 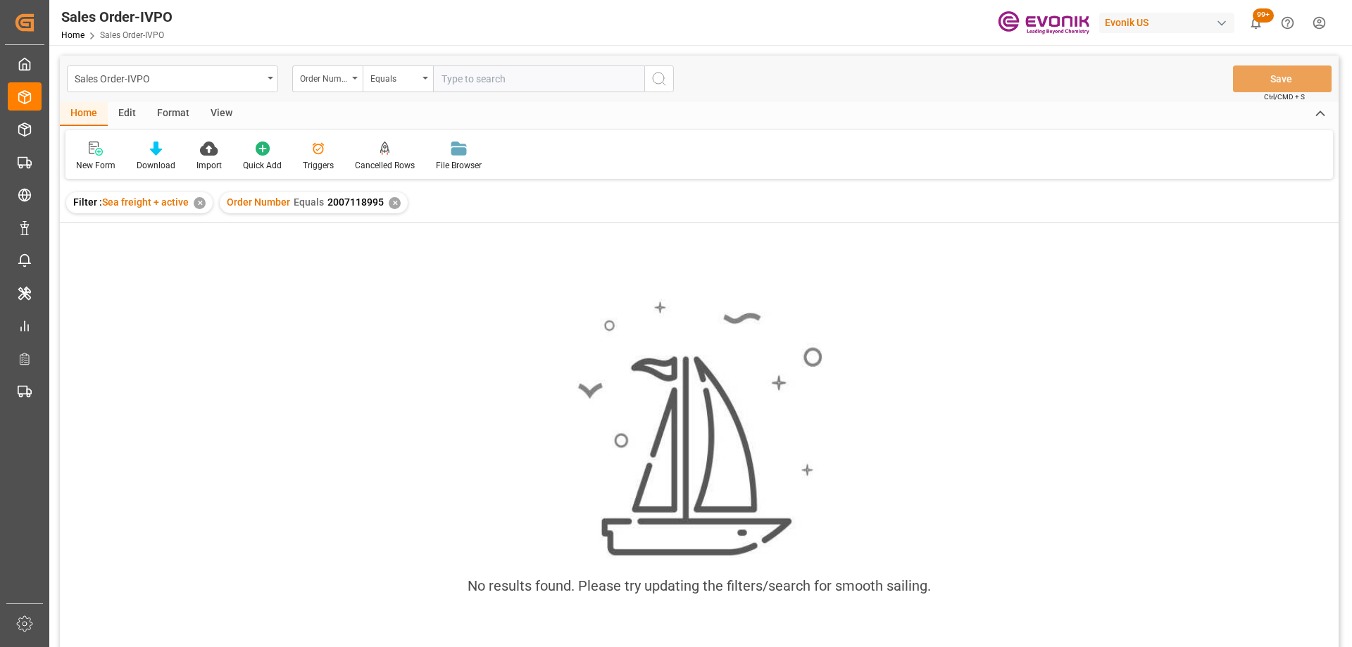 I want to click on span: Filter :, so click(x=87, y=202).